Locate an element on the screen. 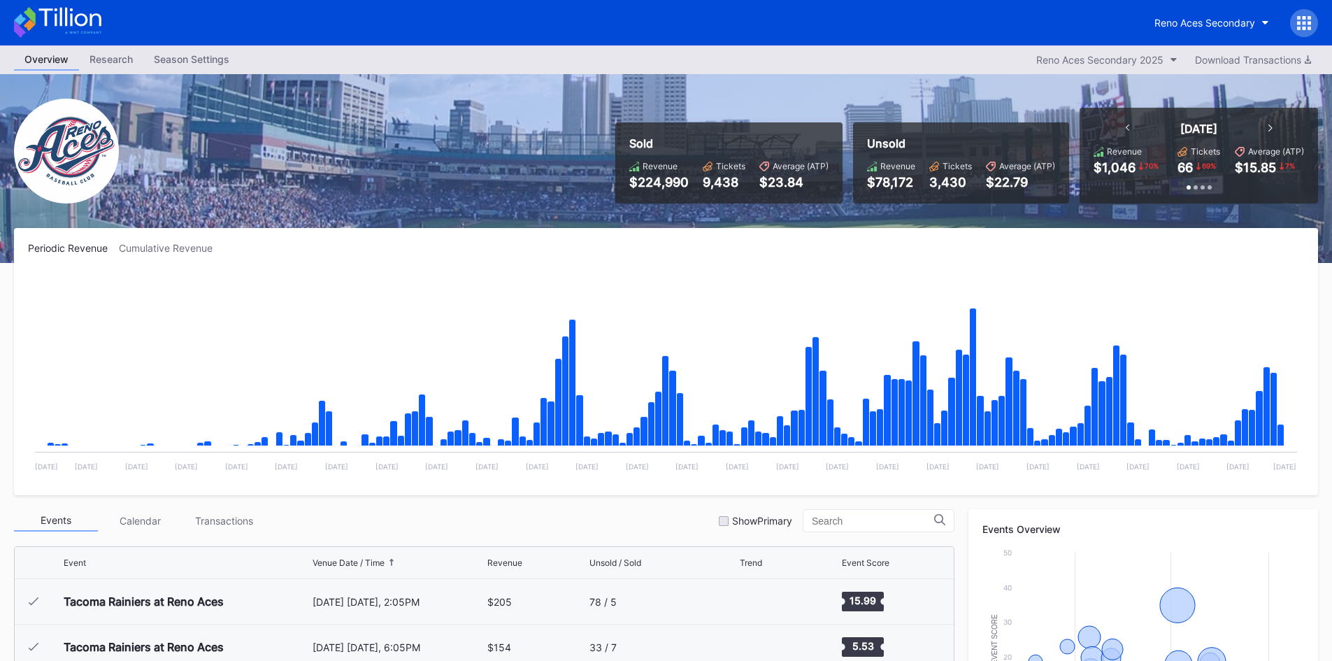 This screenshot has width=1332, height=661. text: 5.53 is located at coordinates (862, 645).